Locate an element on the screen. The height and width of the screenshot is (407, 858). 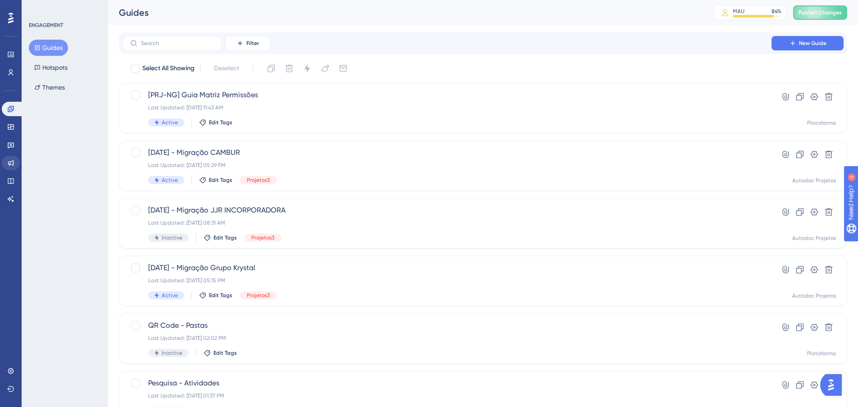
span: Publish Changes is located at coordinates (821, 13).